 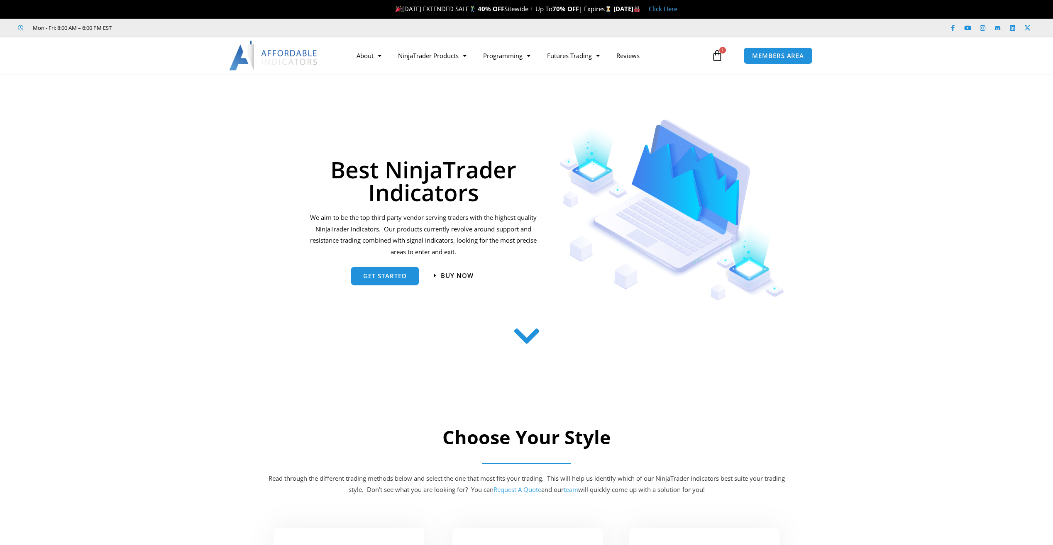 What do you see at coordinates (385, 276) in the screenshot?
I see `a: get started` at bounding box center [385, 276].